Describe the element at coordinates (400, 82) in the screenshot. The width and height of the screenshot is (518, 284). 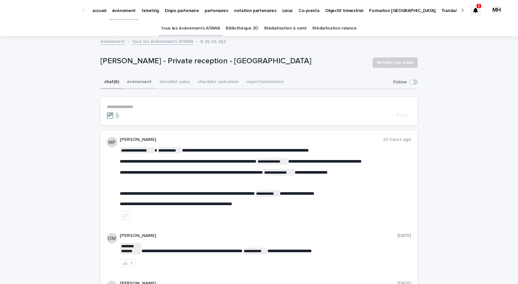
I see `p: Follow` at that location.